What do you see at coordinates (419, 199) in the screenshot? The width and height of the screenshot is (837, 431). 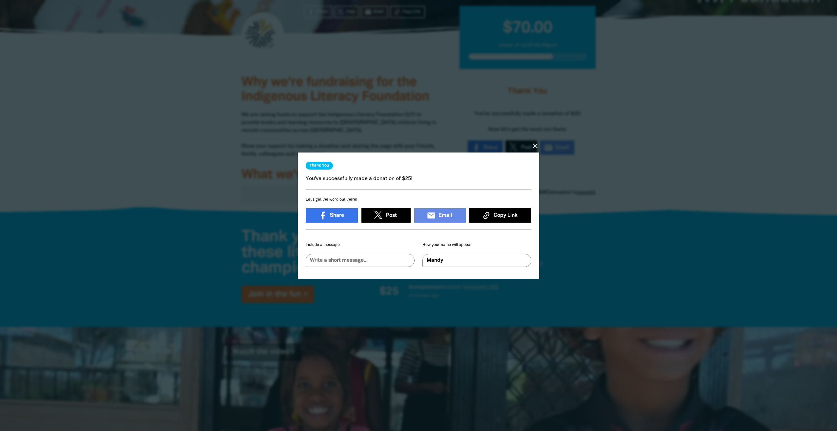 I see `h6: Let's get the word out there!` at bounding box center [419, 199].